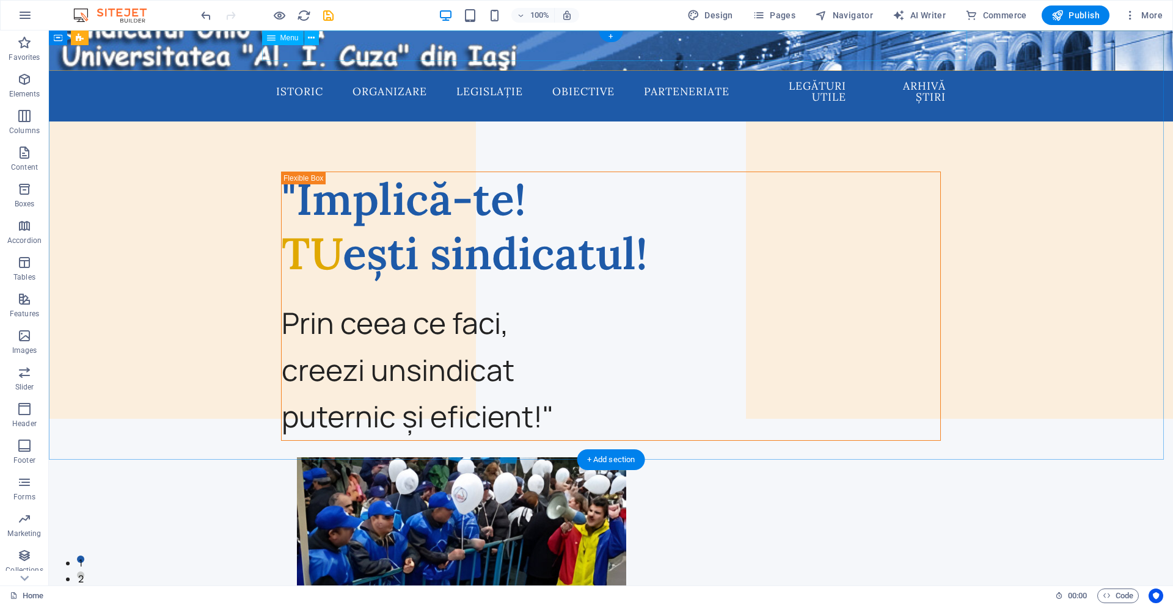  What do you see at coordinates (1077, 596) in the screenshot?
I see `span: 00 00` at bounding box center [1077, 596].